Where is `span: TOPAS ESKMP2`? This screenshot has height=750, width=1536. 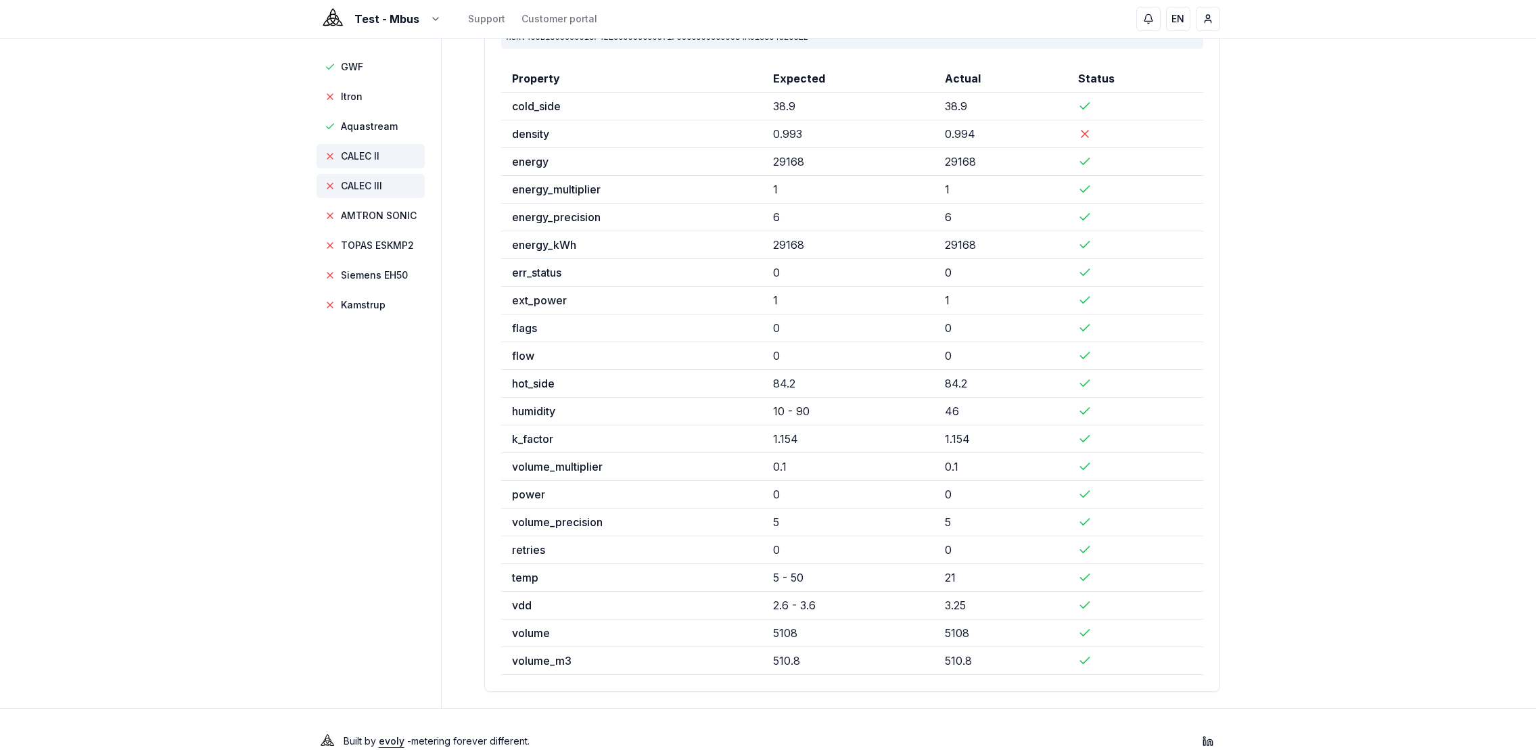 span: TOPAS ESKMP2 is located at coordinates (377, 246).